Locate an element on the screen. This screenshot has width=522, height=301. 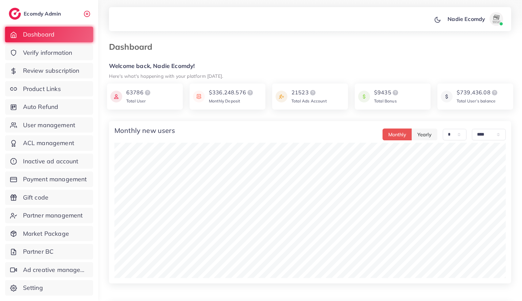
span: ACL management is located at coordinates (48, 143).